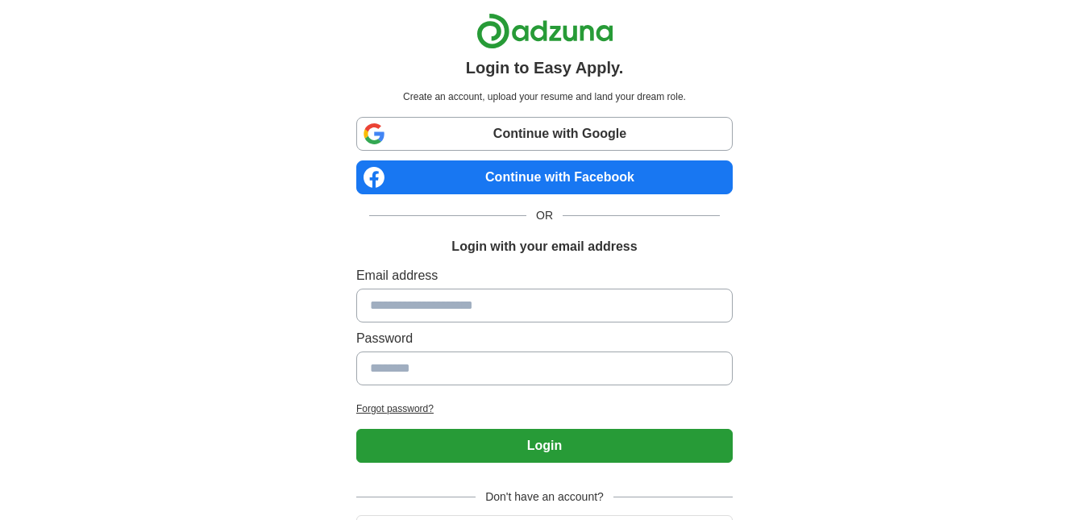 This screenshot has height=520, width=1089. I want to click on a: Forgot password?, so click(544, 409).